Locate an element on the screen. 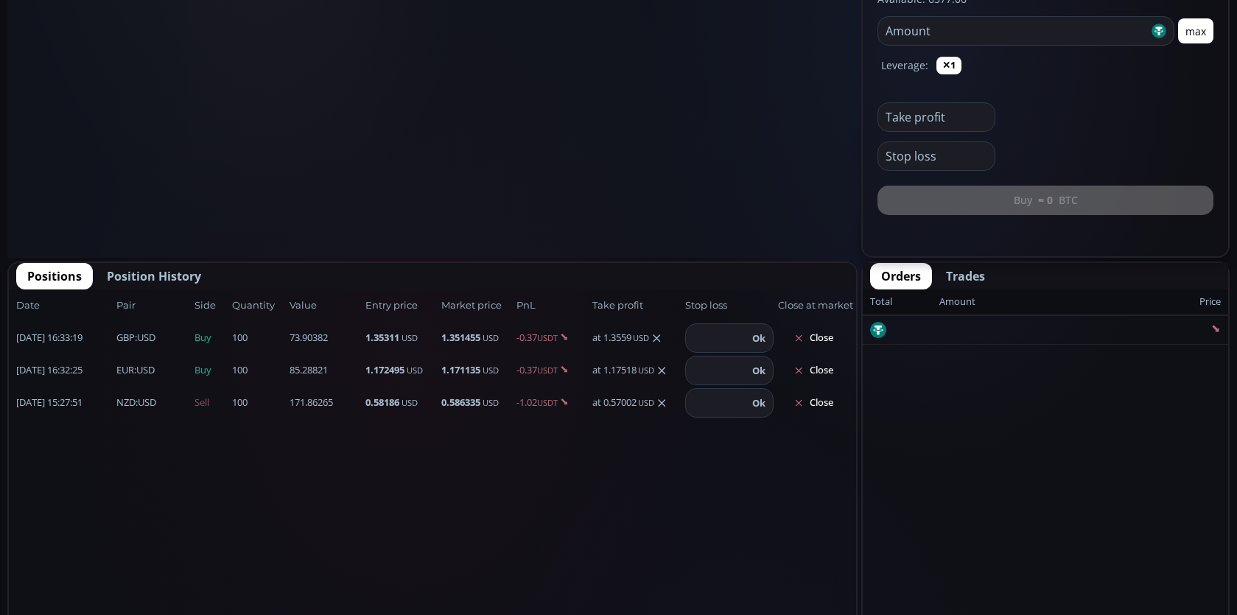  button: Positions is located at coordinates (55, 276).